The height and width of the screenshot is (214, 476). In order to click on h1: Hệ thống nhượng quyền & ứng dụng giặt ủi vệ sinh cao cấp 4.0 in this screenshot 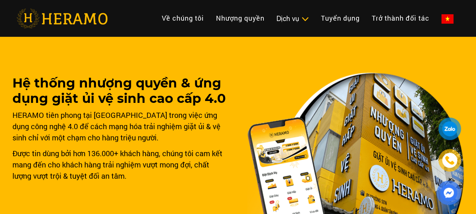, I will do `click(121, 91)`.